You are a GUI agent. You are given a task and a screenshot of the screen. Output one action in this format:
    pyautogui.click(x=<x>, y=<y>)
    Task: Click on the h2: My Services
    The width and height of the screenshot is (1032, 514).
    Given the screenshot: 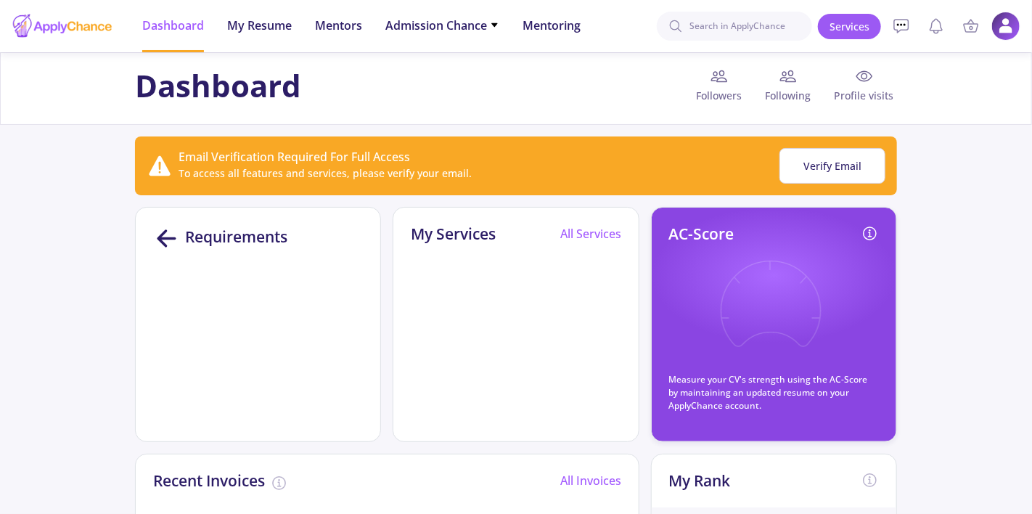 What is the action you would take?
    pyautogui.click(x=453, y=234)
    